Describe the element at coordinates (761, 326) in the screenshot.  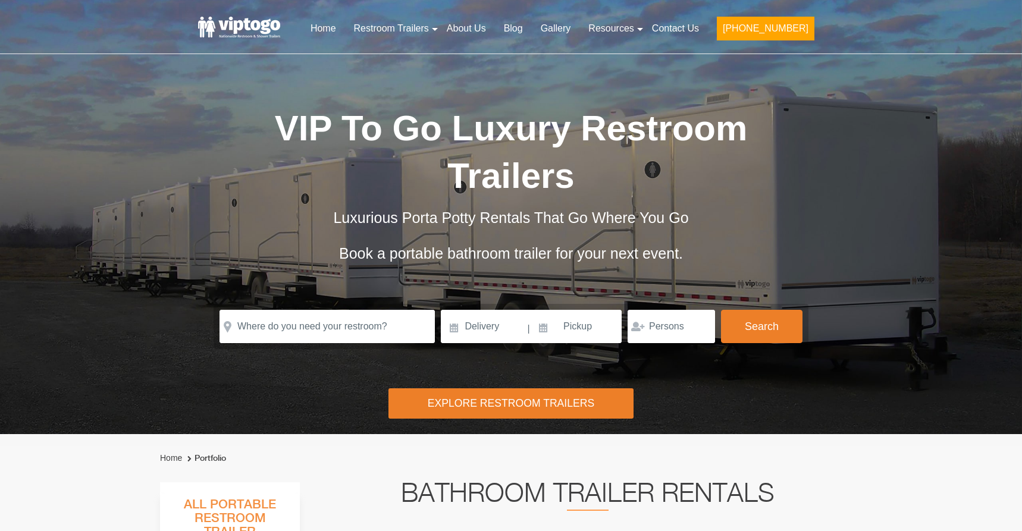
I see `button: Search` at that location.